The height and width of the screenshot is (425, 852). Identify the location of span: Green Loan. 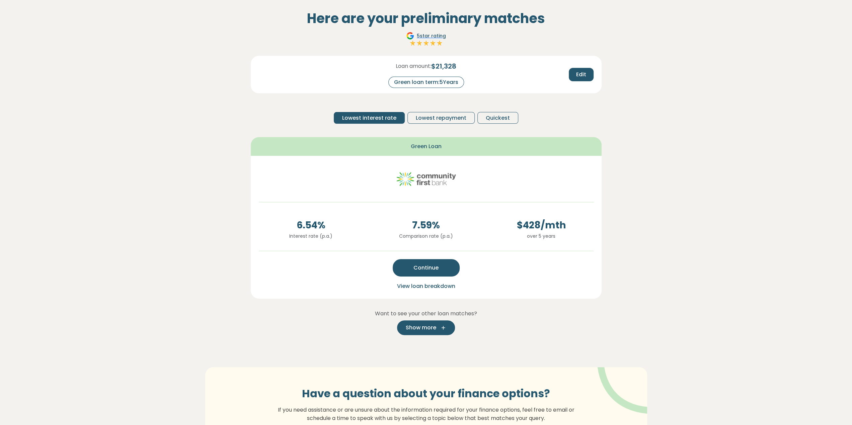
(426, 147).